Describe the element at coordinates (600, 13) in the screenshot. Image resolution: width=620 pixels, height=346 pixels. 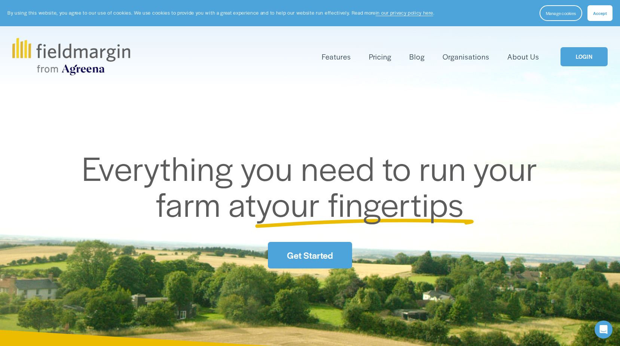
I see `button: Accept` at that location.